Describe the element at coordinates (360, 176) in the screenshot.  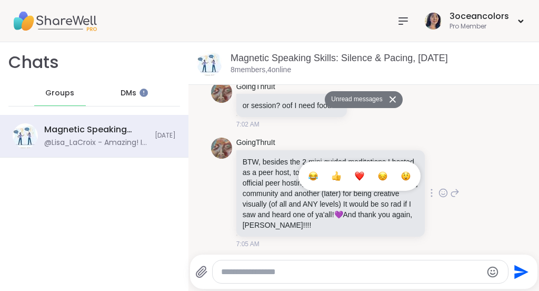
I see `button: Select Reaction: Heart` at that location.